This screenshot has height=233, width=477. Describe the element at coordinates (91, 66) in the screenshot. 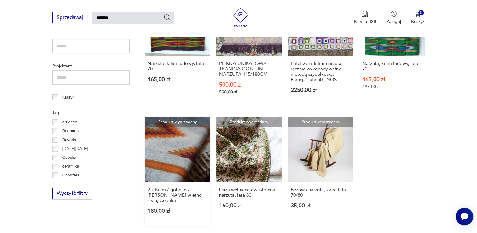

I see `p: Projektant` at that location.